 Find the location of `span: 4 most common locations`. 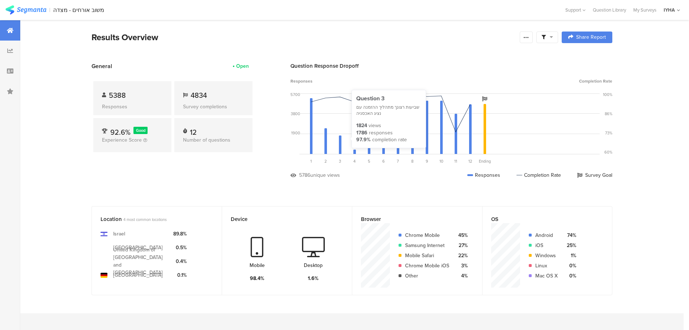

span: 4 most common locations is located at coordinates (145, 219).